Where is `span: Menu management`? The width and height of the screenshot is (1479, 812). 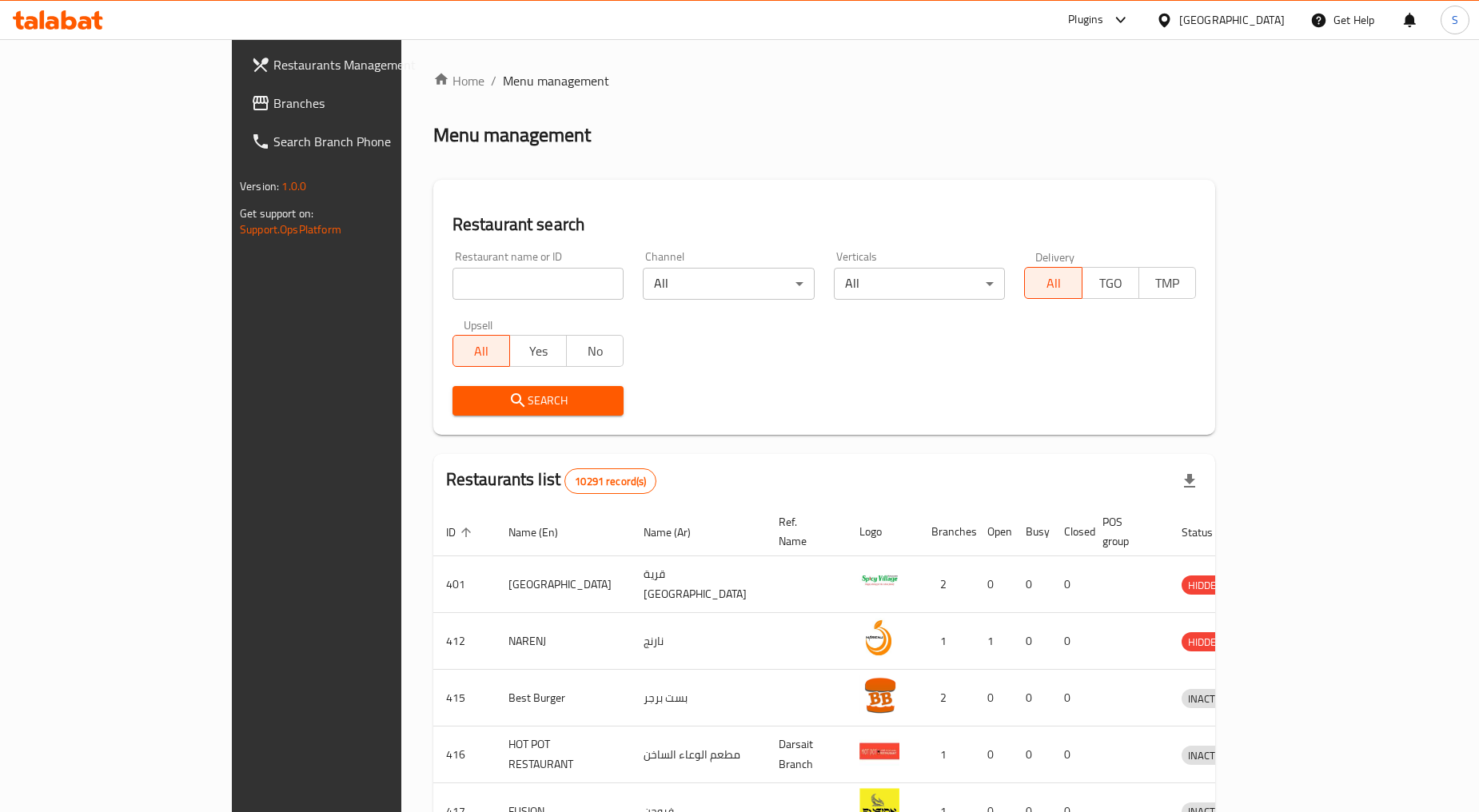 span: Menu management is located at coordinates (555, 81).